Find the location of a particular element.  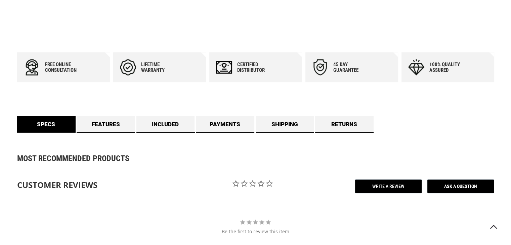

span: Ask a Question is located at coordinates (461, 186).